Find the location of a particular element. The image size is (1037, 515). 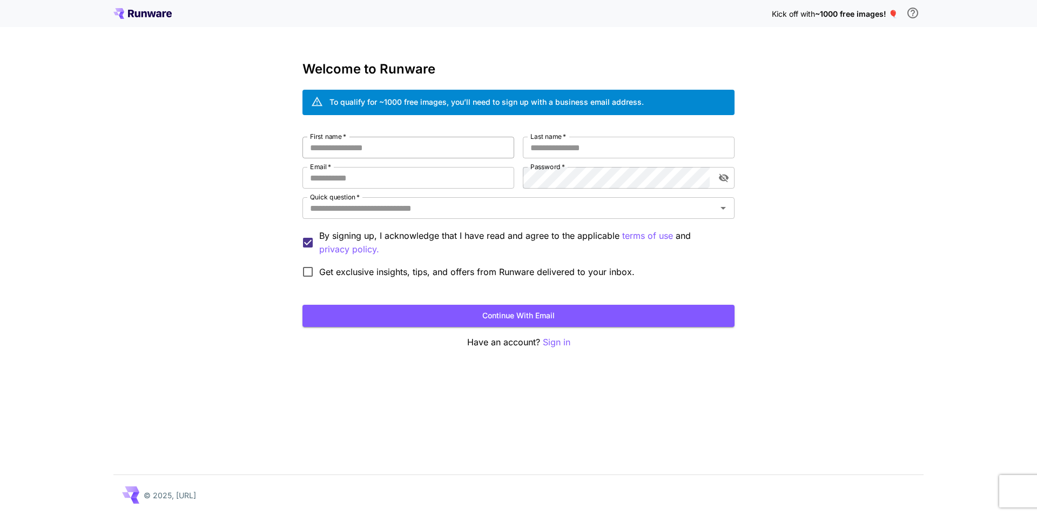

p: Have an account? is located at coordinates (518, 342).